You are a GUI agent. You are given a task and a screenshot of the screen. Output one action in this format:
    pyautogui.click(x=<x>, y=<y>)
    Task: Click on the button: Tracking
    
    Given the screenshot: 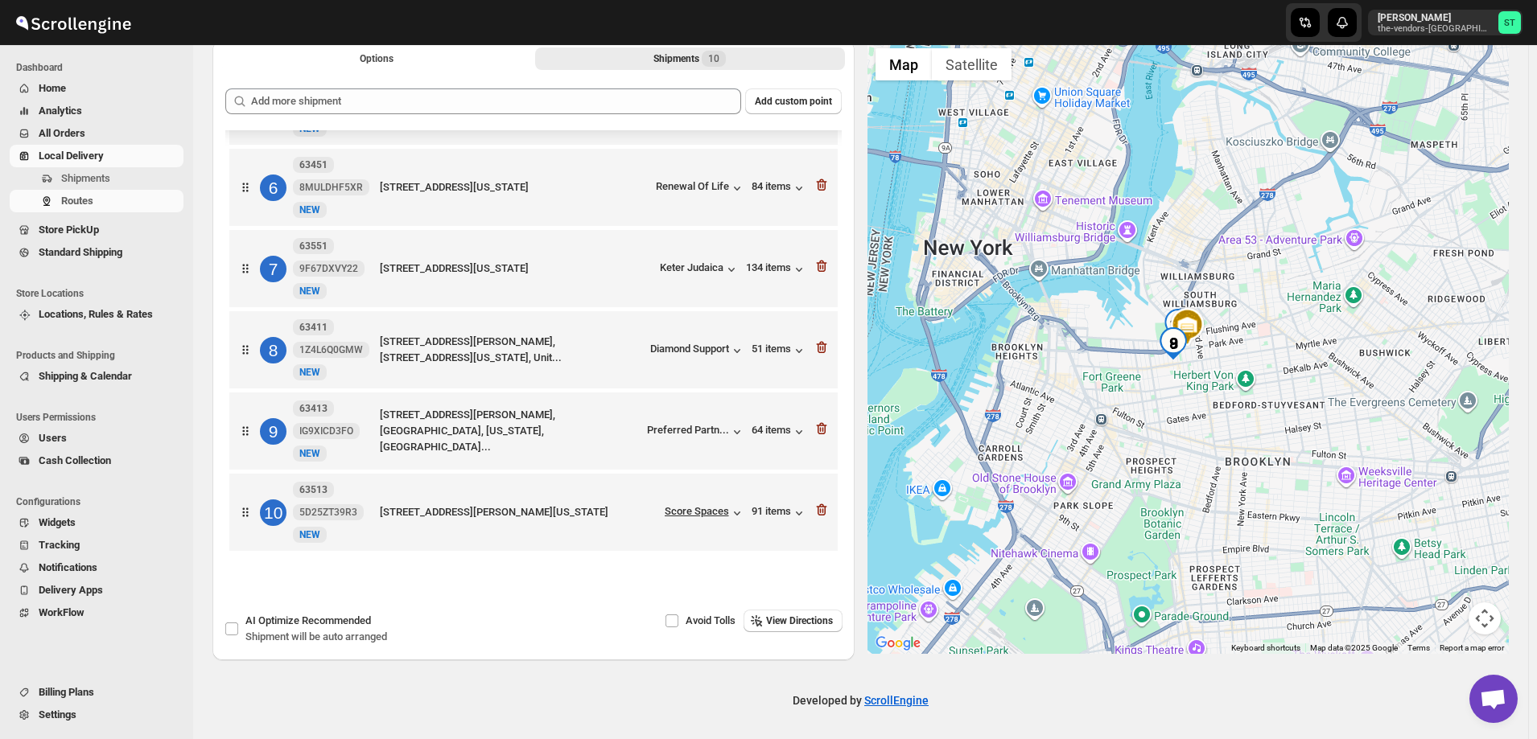 What is the action you would take?
    pyautogui.click(x=97, y=545)
    